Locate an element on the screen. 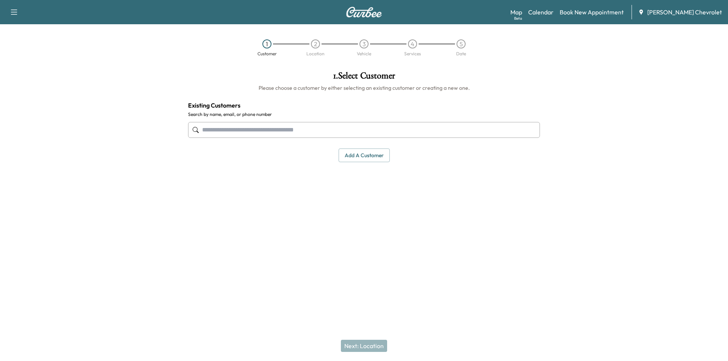 The width and height of the screenshot is (728, 361). div: Date is located at coordinates (461, 54).